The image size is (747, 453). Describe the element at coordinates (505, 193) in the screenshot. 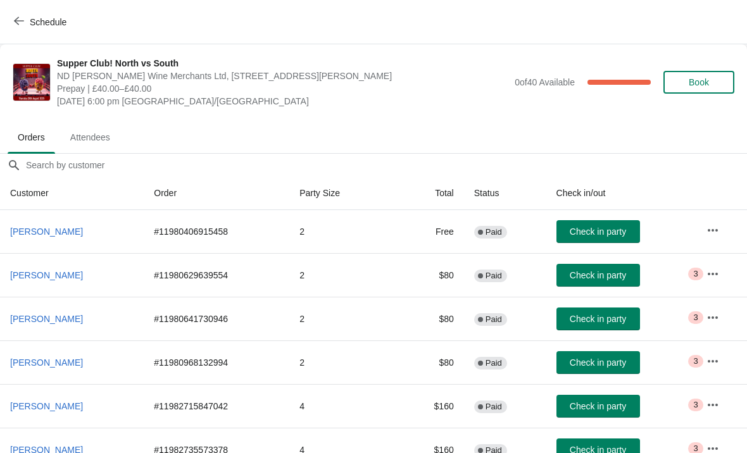

I see `th: Status` at that location.